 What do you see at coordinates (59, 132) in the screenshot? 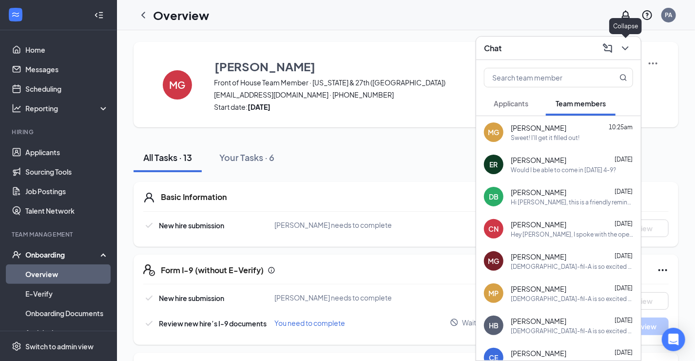
I see `div: Hiring` at bounding box center [59, 132].